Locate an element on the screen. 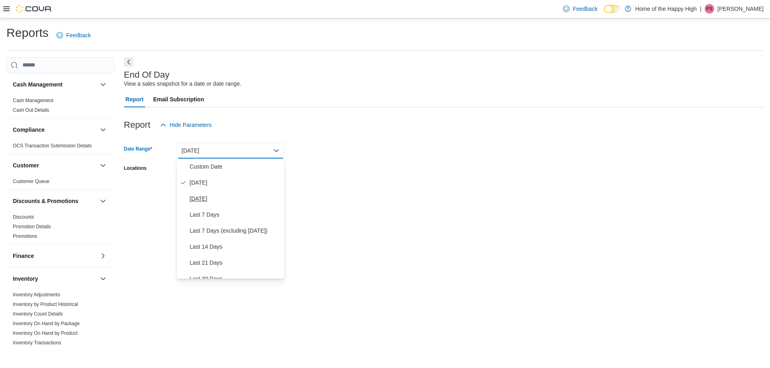  h3: Finance is located at coordinates (23, 256).